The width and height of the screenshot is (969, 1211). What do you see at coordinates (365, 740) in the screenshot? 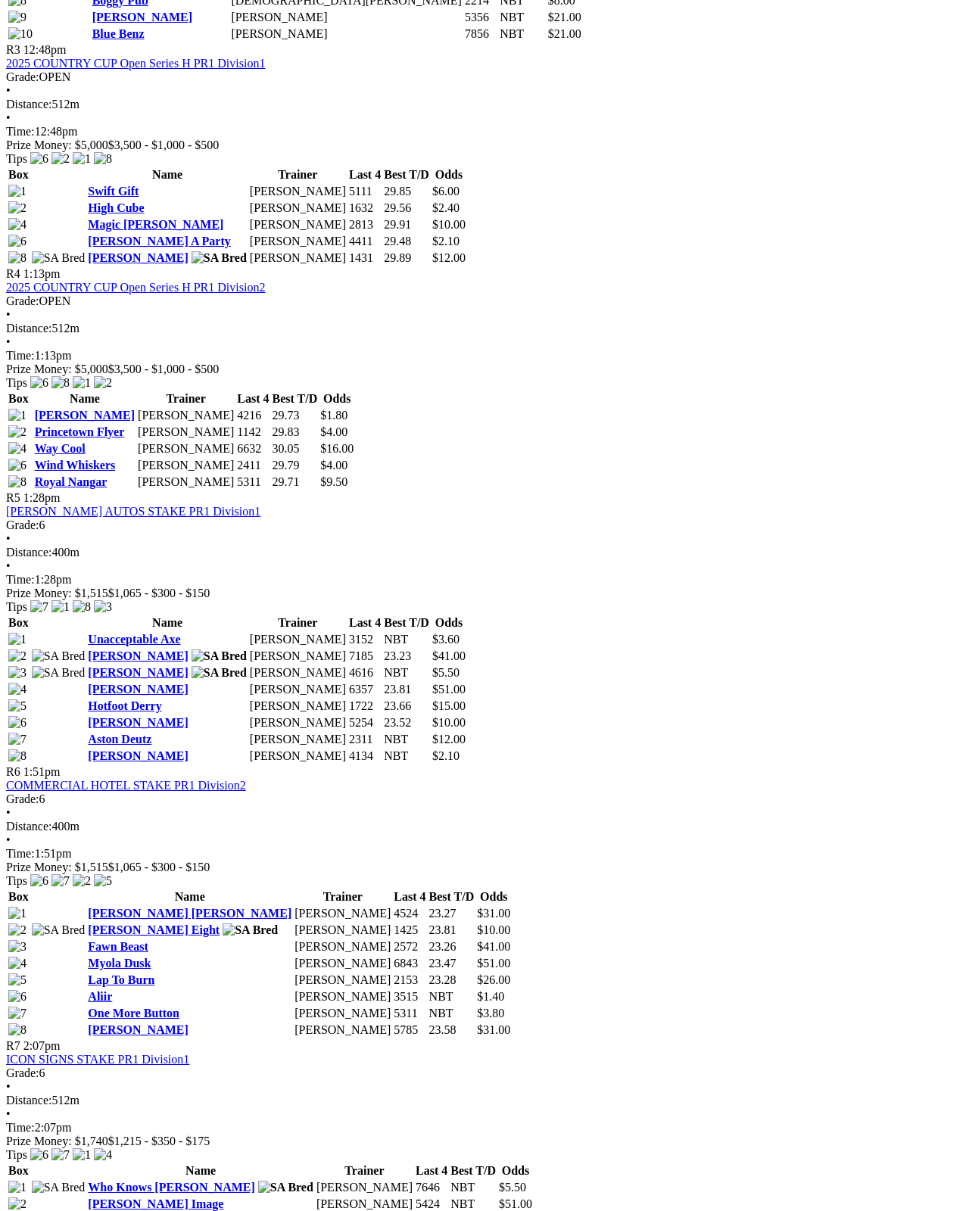
I see `td: 2311` at bounding box center [365, 740].